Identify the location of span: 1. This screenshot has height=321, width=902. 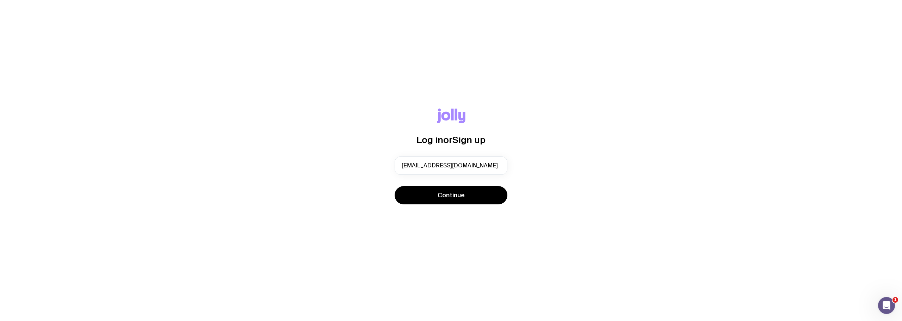
(895, 300).